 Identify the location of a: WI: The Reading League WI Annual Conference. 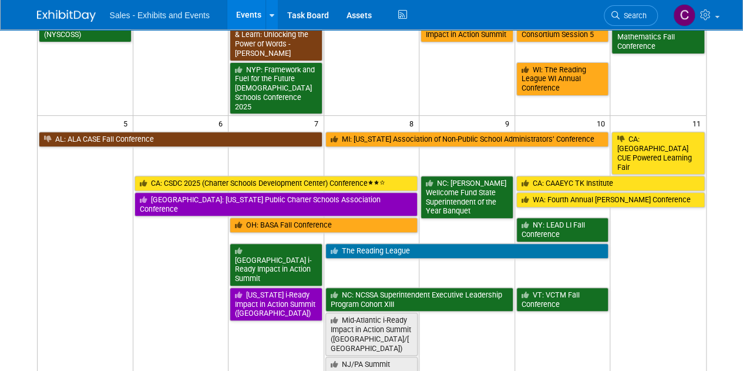
(563, 79).